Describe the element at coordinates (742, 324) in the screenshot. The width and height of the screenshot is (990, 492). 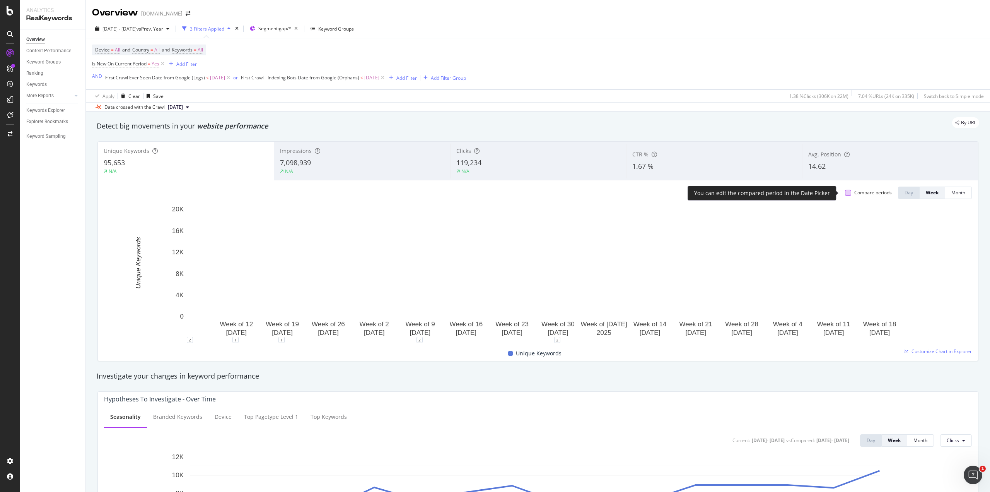
I see `text: Week of 28` at that location.